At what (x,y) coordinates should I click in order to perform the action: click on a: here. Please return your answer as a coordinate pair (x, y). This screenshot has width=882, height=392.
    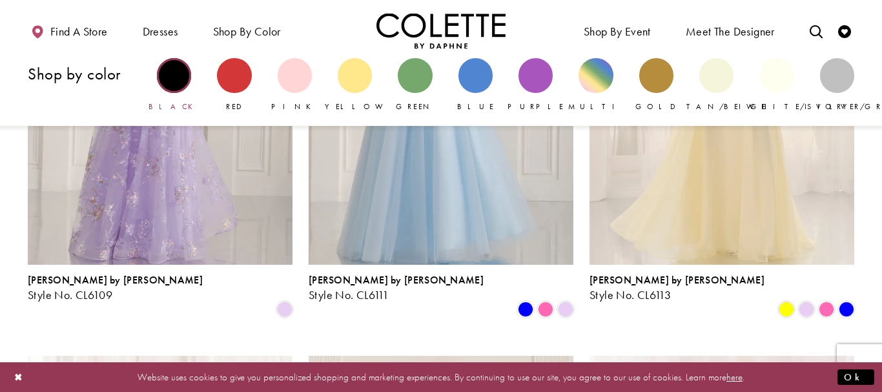
    Looking at the image, I should click on (734, 376).